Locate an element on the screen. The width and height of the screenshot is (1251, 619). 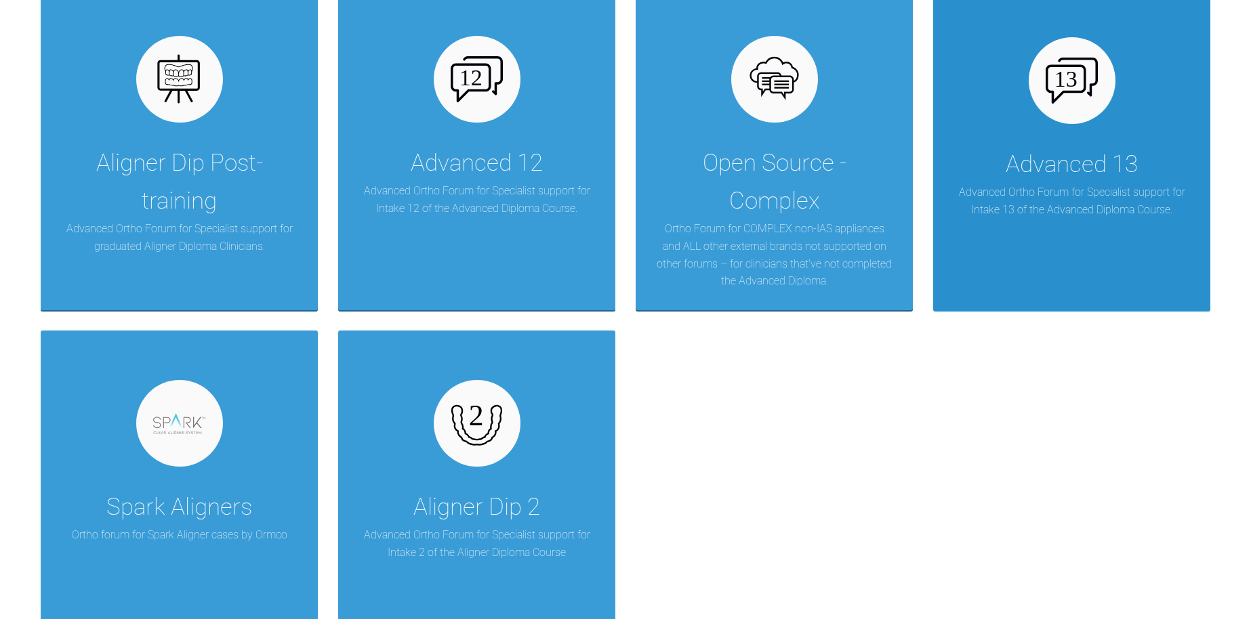
img: opensource.6e495855.svg is located at coordinates (774, 79).